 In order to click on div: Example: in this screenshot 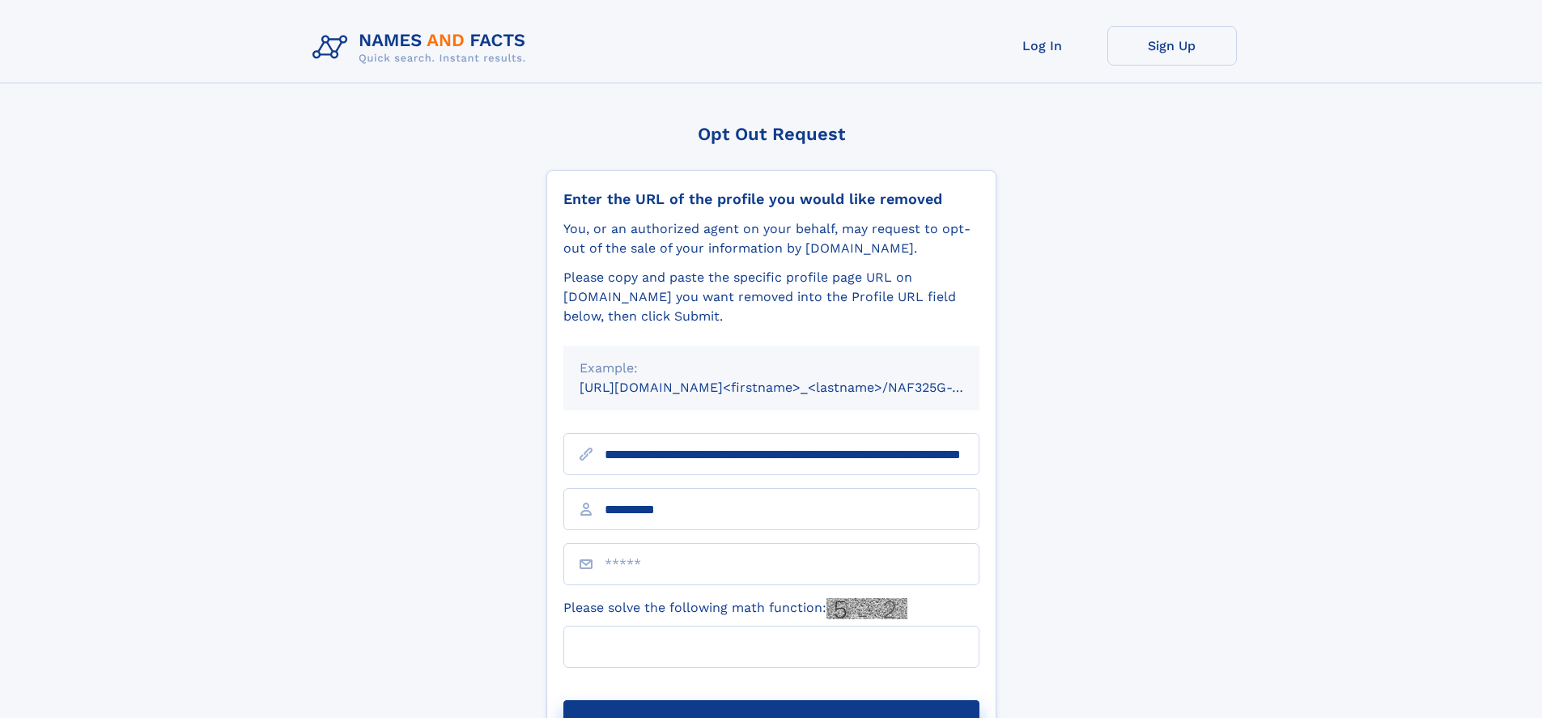, I will do `click(771, 368)`.